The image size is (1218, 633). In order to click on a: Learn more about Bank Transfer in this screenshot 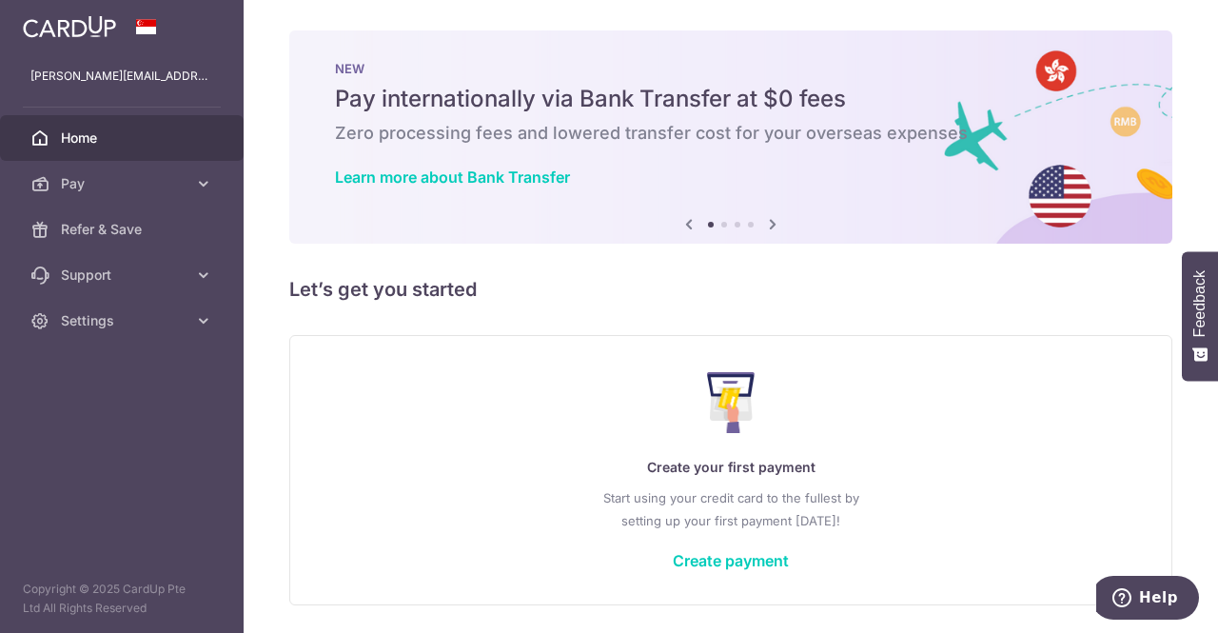, I will do `click(452, 177)`.